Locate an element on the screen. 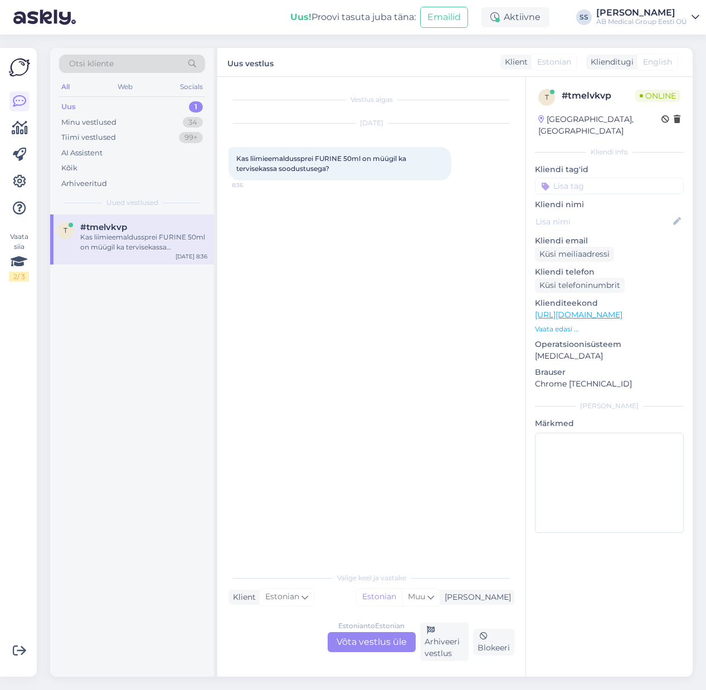 Image resolution: width=706 pixels, height=690 pixels. div: Vestlus algas is located at coordinates (371, 100).